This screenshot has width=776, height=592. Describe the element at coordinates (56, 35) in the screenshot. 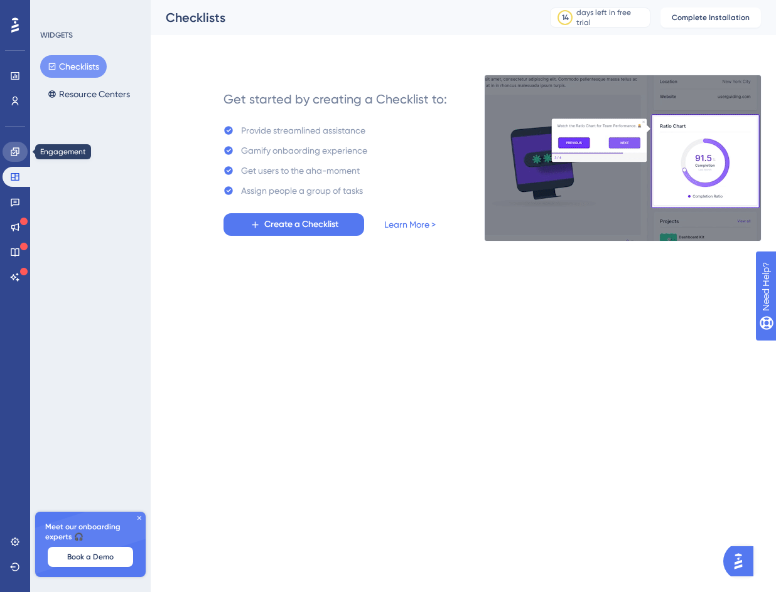

I see `div: WIDGETS` at that location.